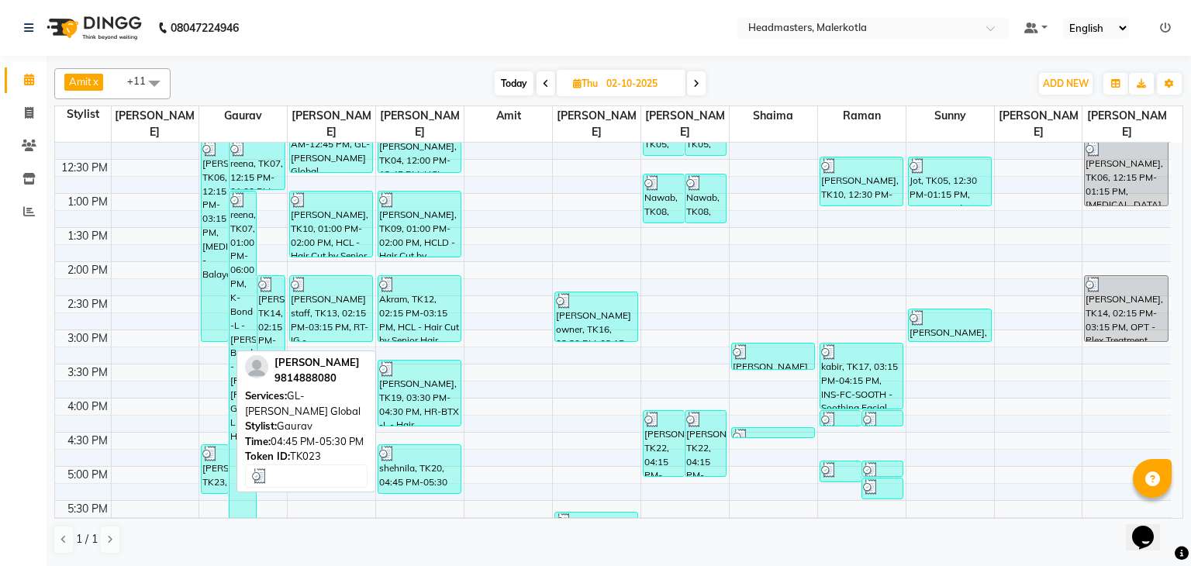 This screenshot has height=566, width=1191. What do you see at coordinates (257, 164) in the screenshot?
I see `div: reena, TK07, 12:15 PM-01:00 PM, K-Bond -L - Kerabond` at bounding box center [257, 164].